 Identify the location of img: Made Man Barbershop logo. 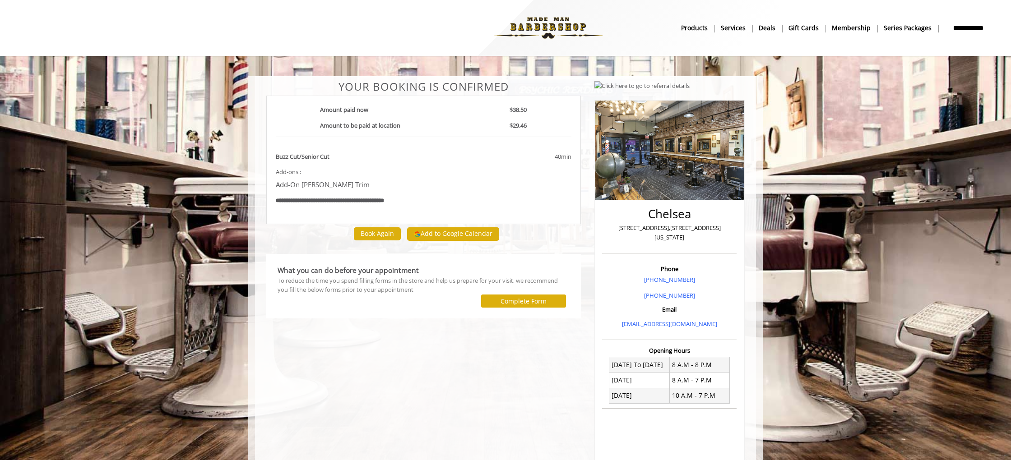
(548, 28).